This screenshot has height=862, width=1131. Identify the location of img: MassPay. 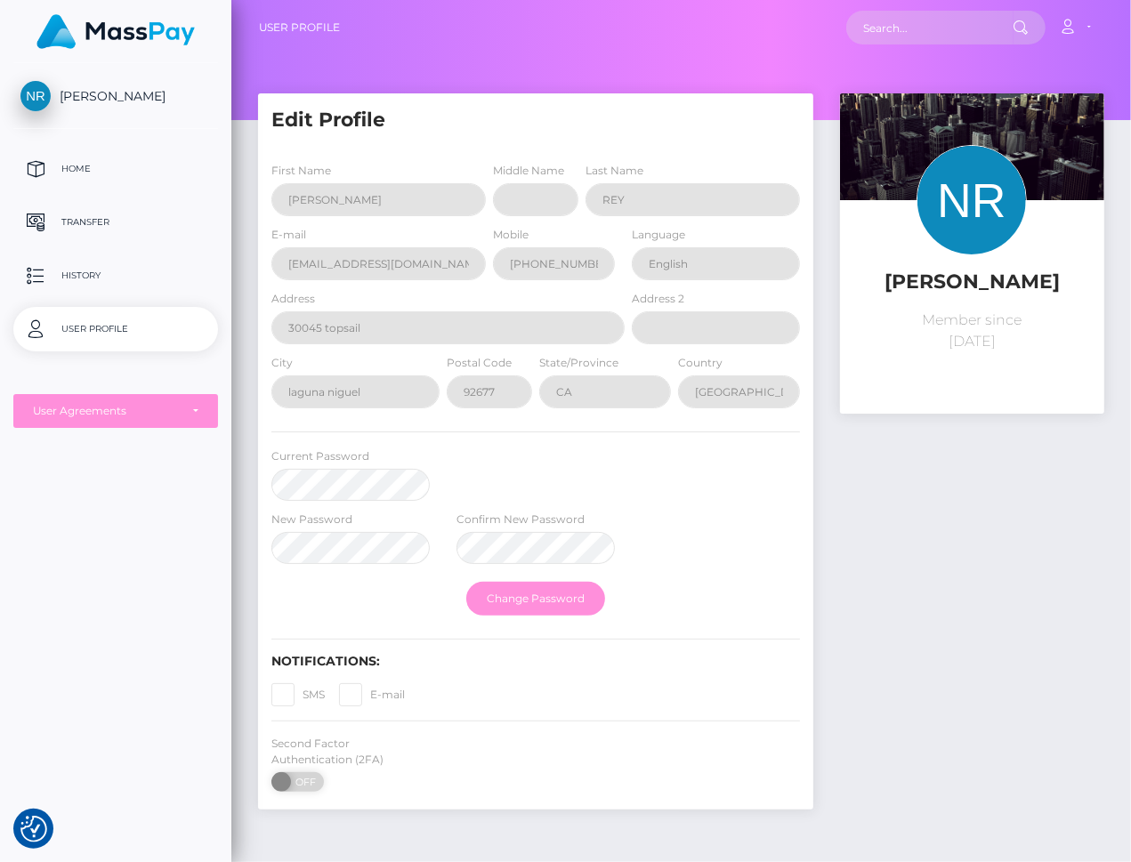
(116, 31).